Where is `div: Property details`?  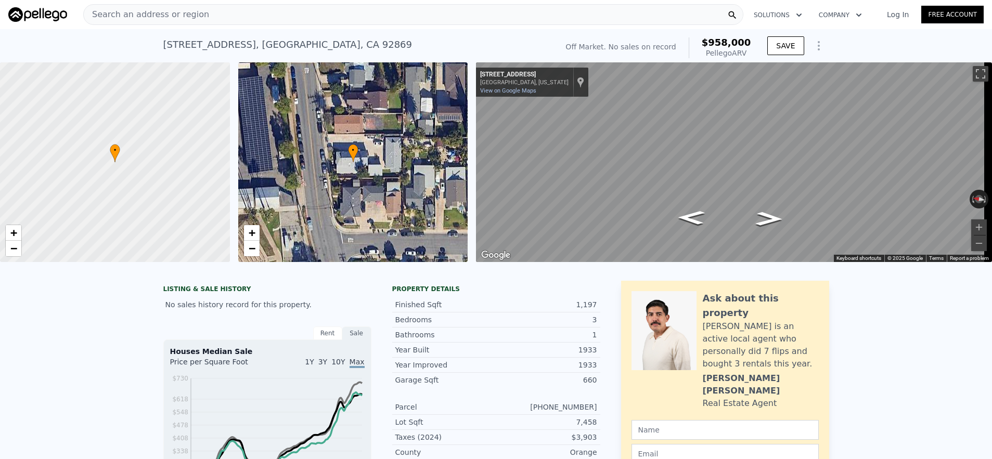
div: Property details is located at coordinates (496, 289).